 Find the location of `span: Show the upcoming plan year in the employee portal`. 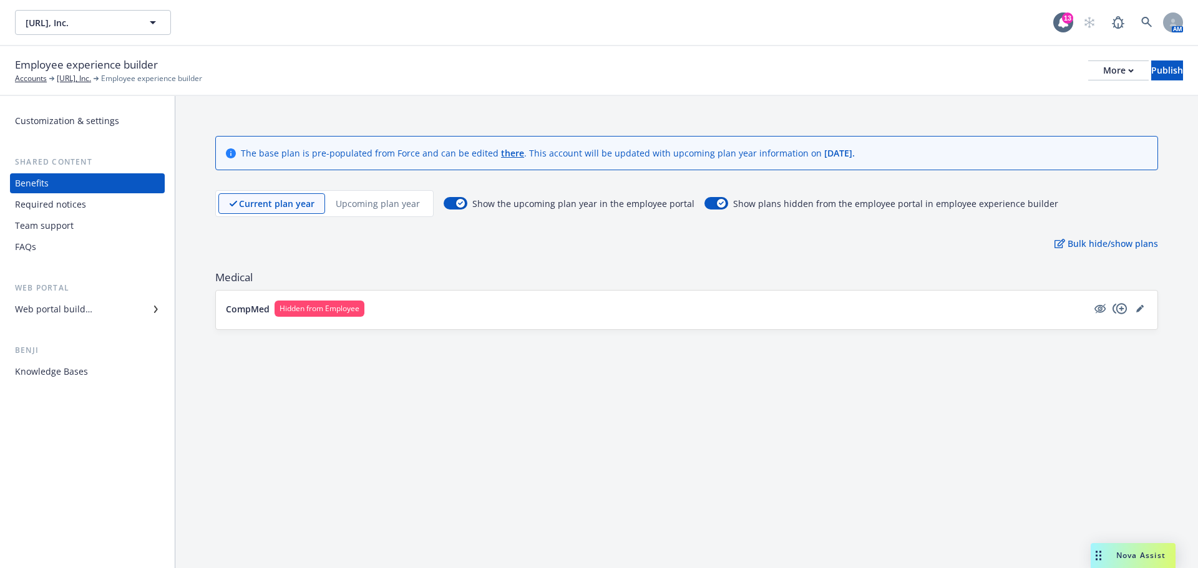

span: Show the upcoming plan year in the employee portal is located at coordinates (583, 203).